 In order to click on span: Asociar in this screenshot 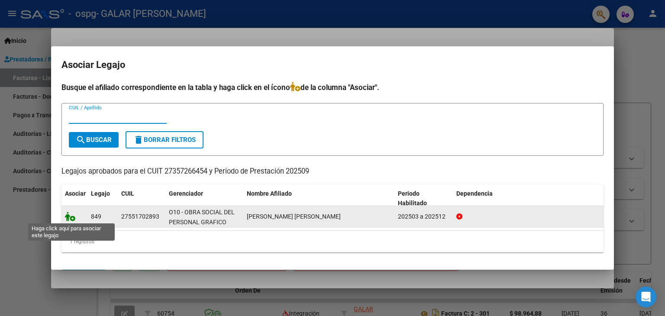, I will do `click(75, 193)`.